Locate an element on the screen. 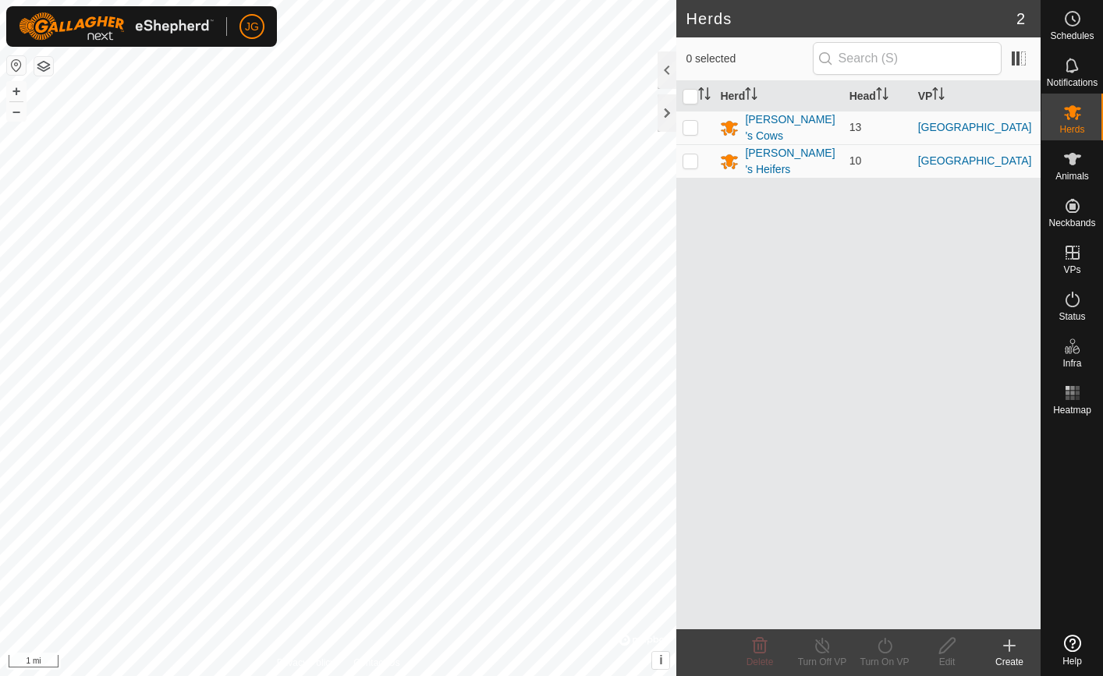 The image size is (1103, 676). span: 13 is located at coordinates (856, 127).